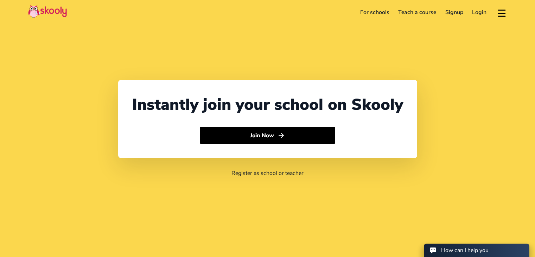 The image size is (535, 257). I want to click on a: Register as school or teacher, so click(267, 173).